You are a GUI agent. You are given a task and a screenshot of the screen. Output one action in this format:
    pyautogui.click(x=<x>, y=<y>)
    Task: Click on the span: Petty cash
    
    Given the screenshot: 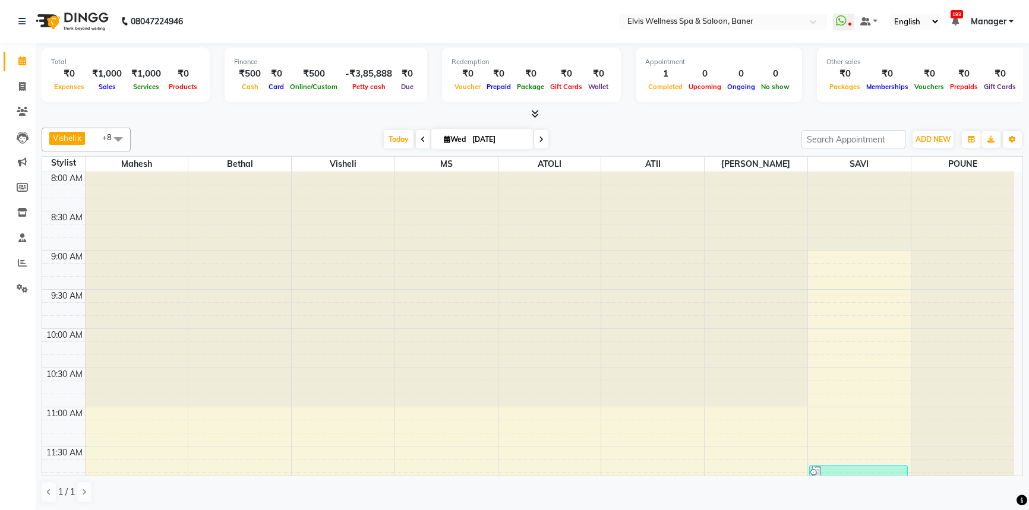 What is the action you would take?
    pyautogui.click(x=369, y=87)
    